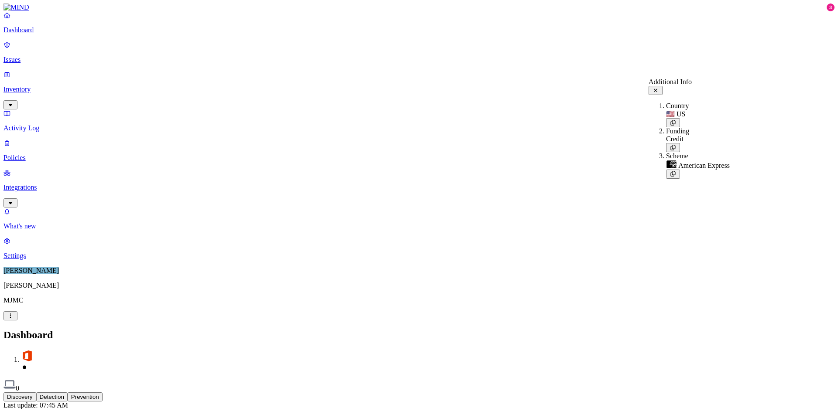 This screenshot has height=418, width=838. I want to click on span: 0, so click(17, 388).